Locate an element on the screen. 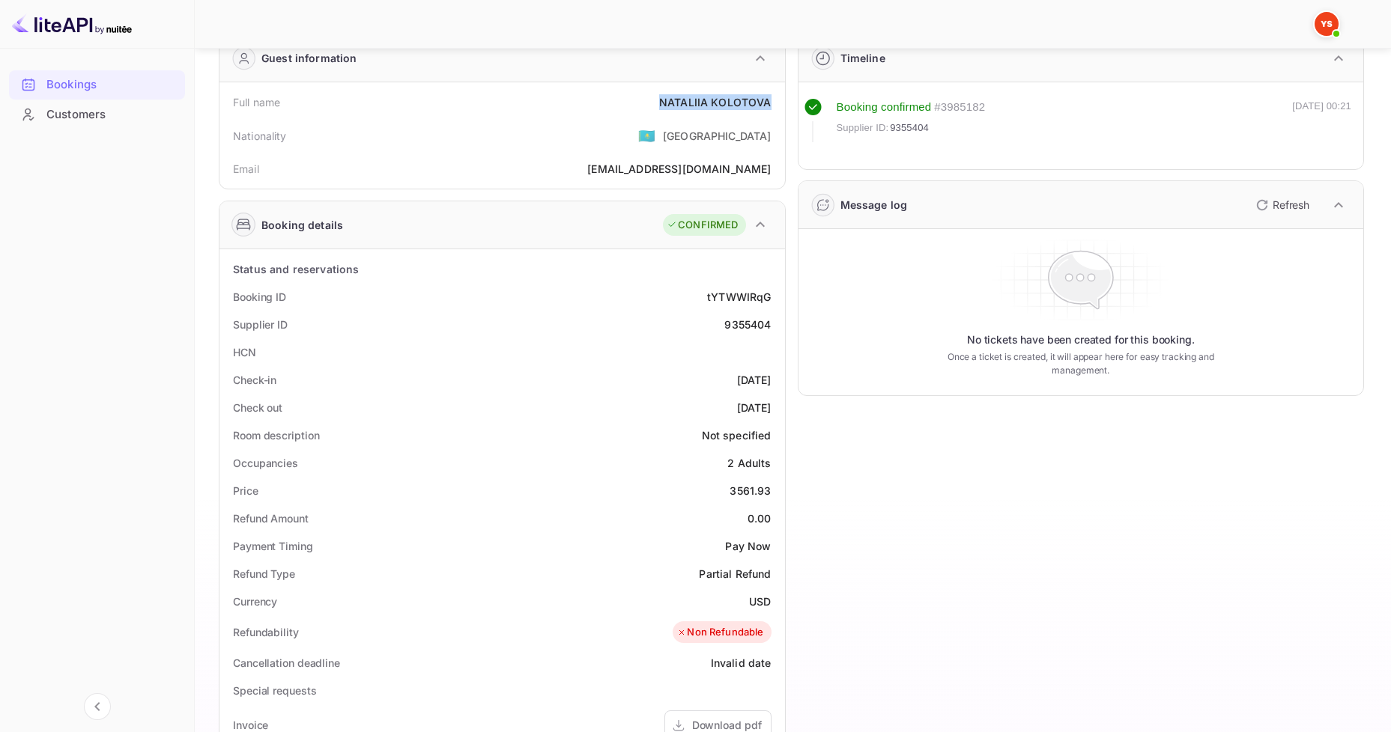  div: Refund Amount is located at coordinates (270, 518).